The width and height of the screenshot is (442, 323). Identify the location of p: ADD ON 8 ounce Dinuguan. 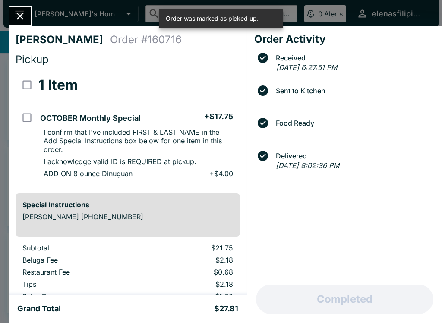
(88, 174).